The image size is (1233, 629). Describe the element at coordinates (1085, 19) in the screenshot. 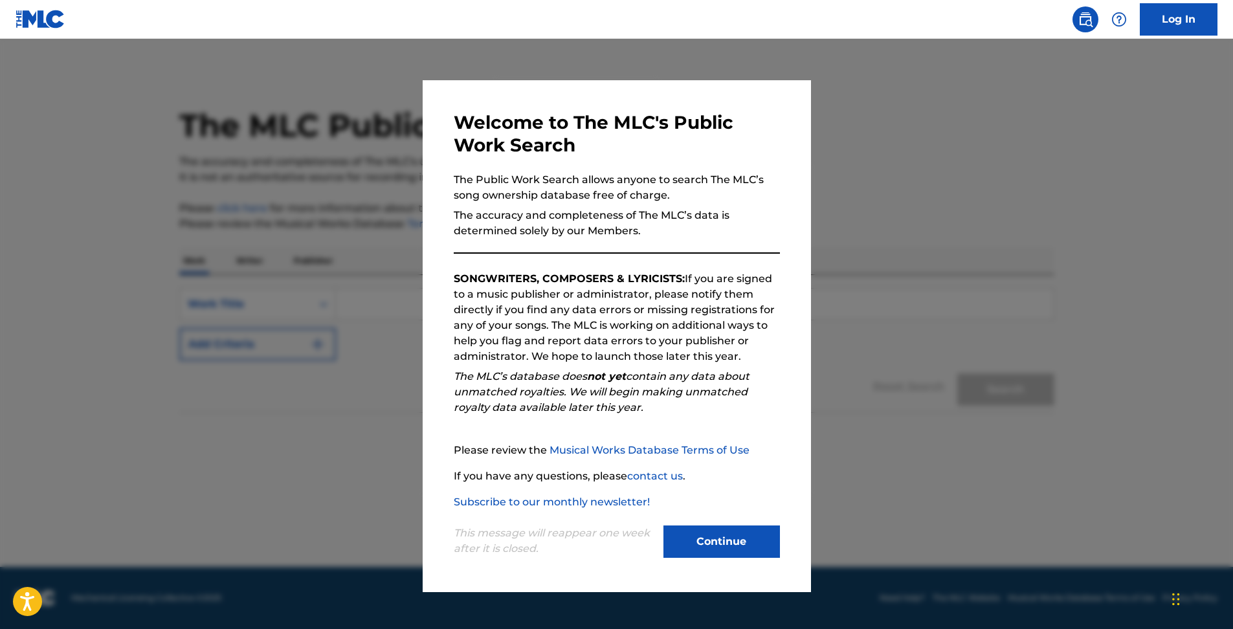

I see `a: Public Search` at that location.